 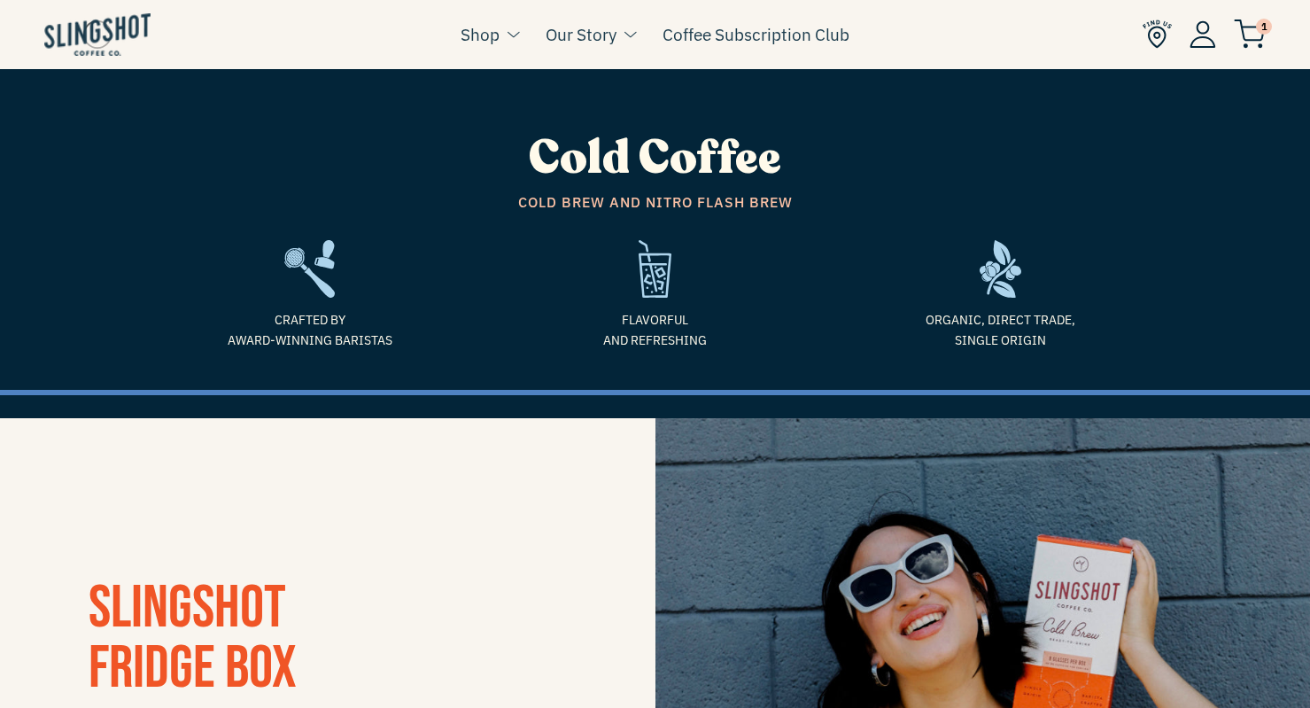 What do you see at coordinates (1250, 34) in the screenshot?
I see `a: 1` at bounding box center [1250, 34].